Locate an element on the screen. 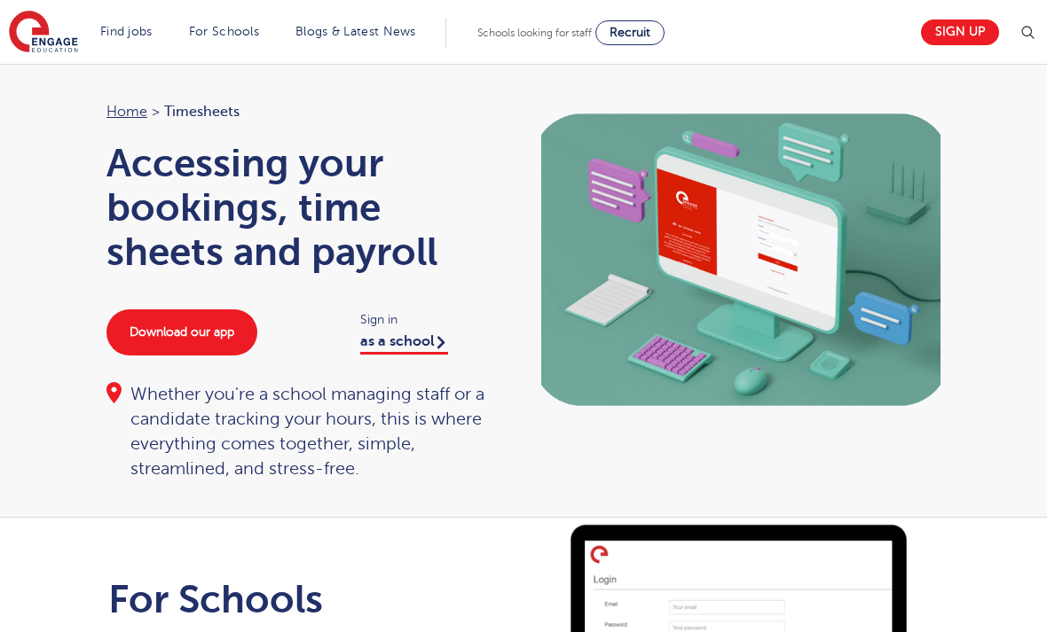 The image size is (1047, 632). a: Blogs & Latest News is located at coordinates (356, 31).